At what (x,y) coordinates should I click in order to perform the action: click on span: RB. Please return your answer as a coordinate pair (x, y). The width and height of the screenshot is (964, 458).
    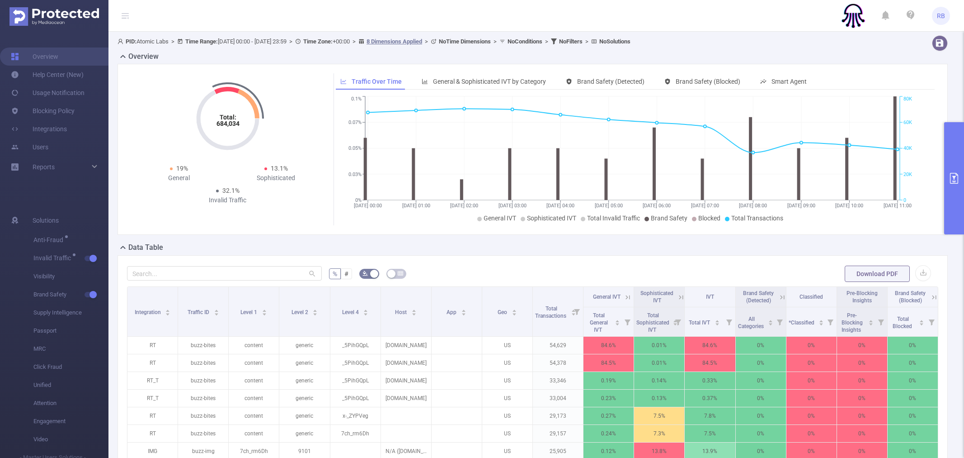
    Looking at the image, I should click on (941, 16).